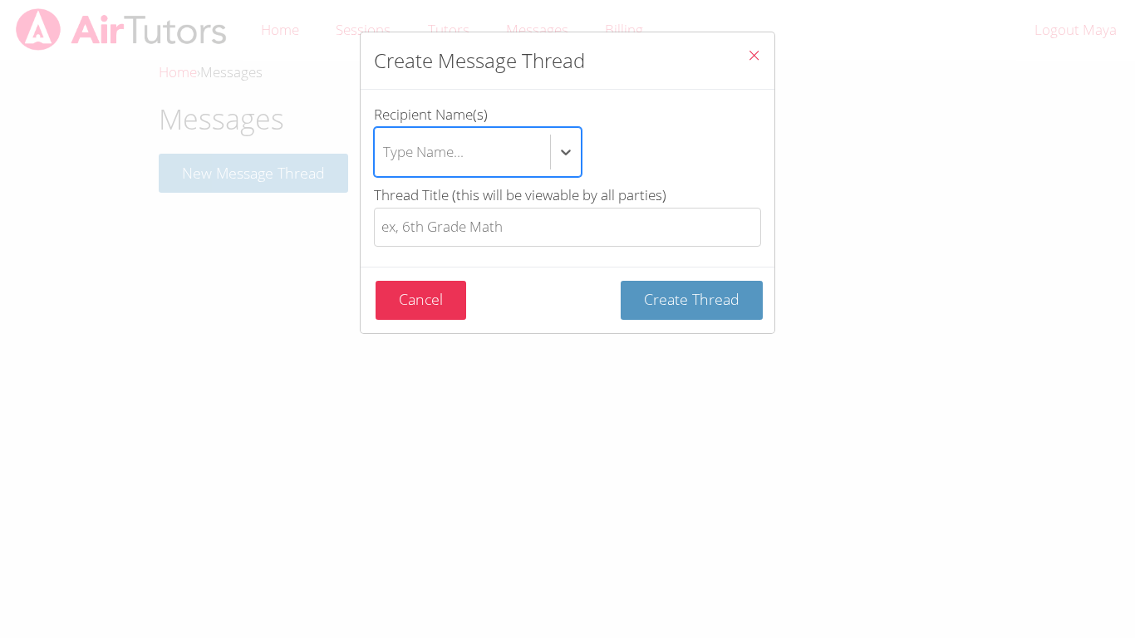 Image resolution: width=1135 pixels, height=638 pixels. What do you see at coordinates (520, 194) in the screenshot?
I see `span: Thread Title (this will be viewable by all parties)` at bounding box center [520, 194].